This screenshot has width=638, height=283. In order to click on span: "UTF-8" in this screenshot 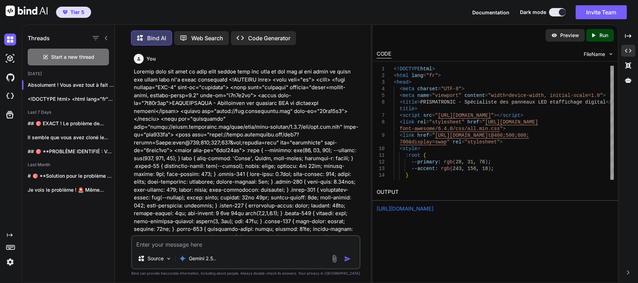, I will do `click(451, 89)`.